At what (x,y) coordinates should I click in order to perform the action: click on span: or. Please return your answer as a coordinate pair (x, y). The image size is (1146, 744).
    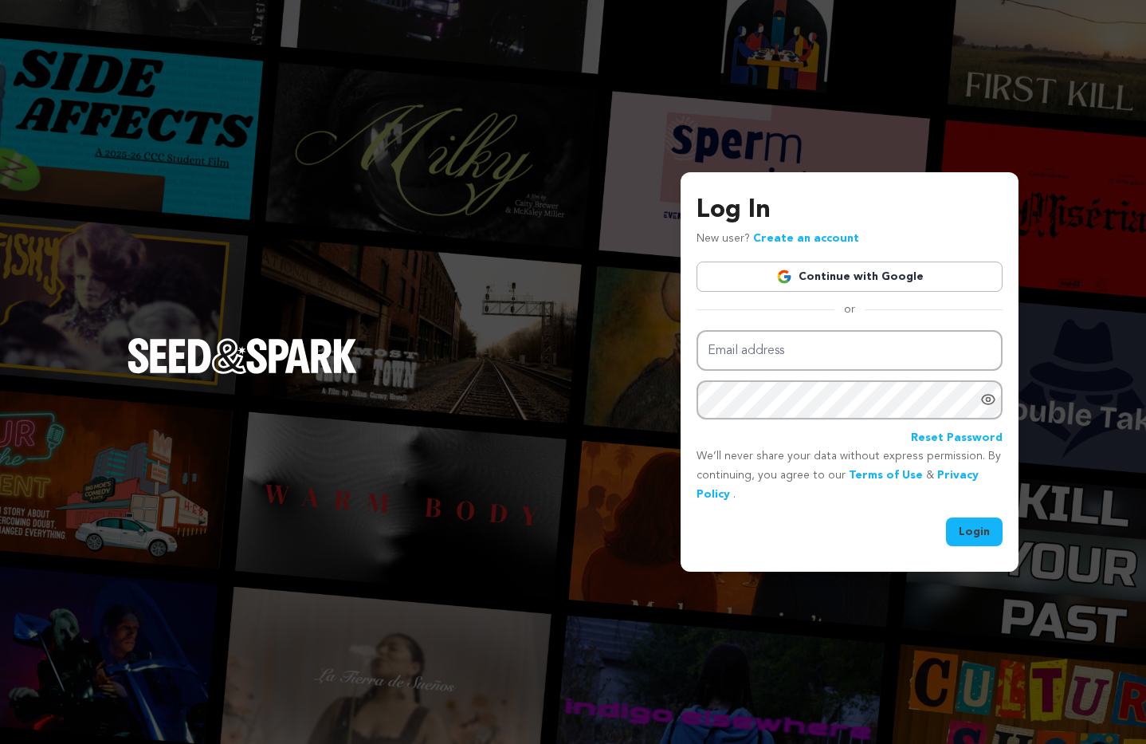
    Looking at the image, I should click on (850, 309).